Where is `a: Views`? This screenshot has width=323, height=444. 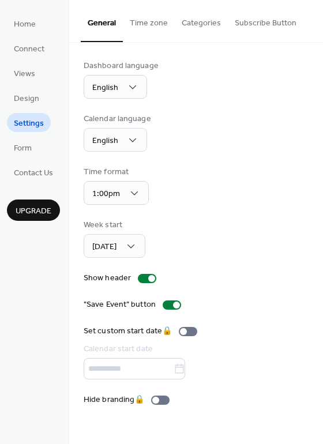 a: Views is located at coordinates (24, 73).